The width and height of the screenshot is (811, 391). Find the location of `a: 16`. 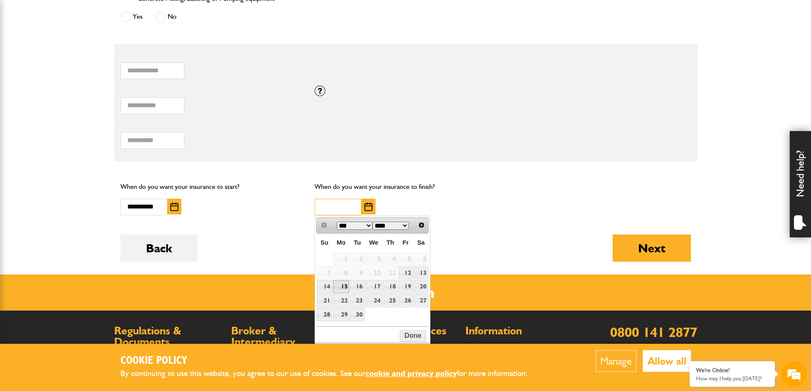

a: 16 is located at coordinates (357, 287).